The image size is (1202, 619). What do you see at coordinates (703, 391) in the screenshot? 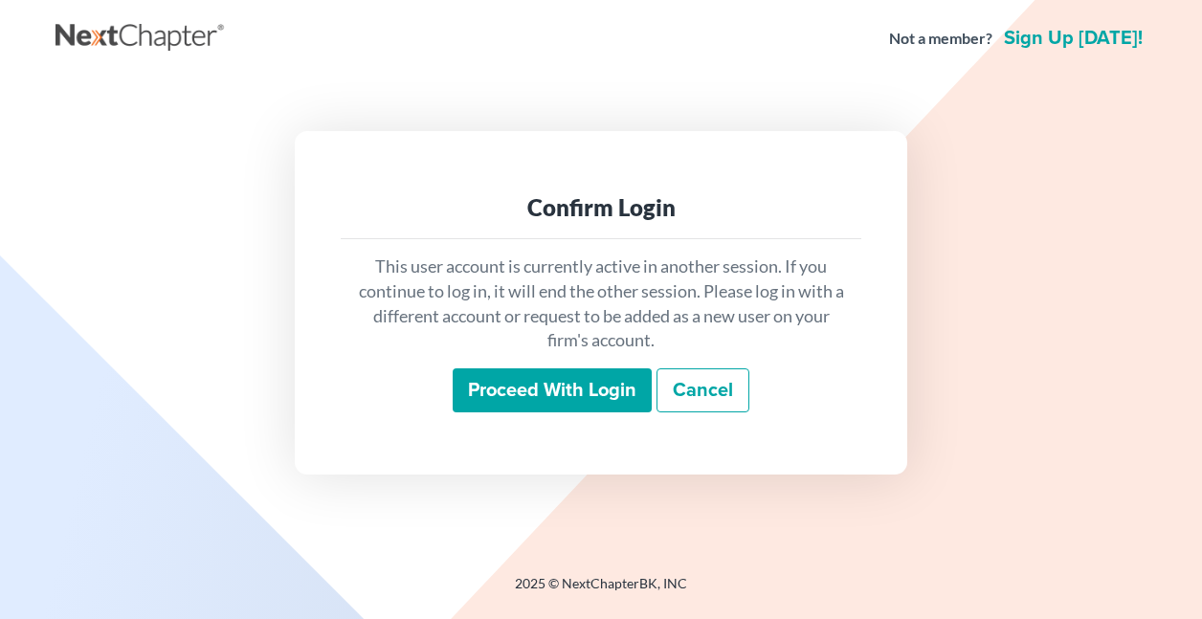
I see `a: Cancel` at bounding box center [703, 391].